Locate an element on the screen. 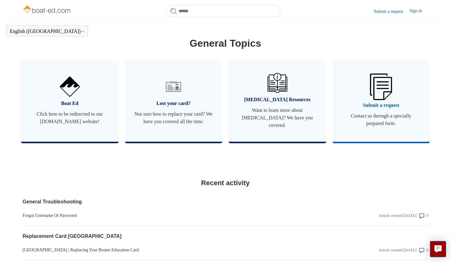 Image resolution: width=451 pixels, height=262 pixels. img: 01HZPCYW3NK71669VZTW7XY4G9 is located at coordinates (381, 87).